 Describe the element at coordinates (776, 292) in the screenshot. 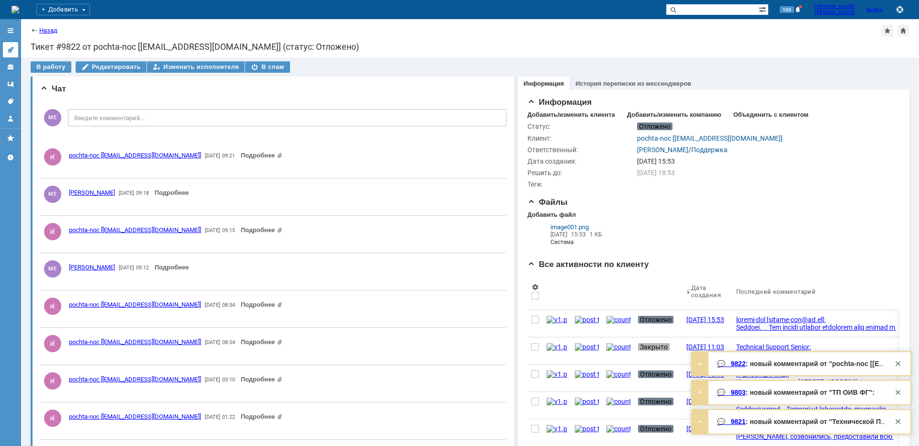

I see `div: Последний комментарий` at that location.